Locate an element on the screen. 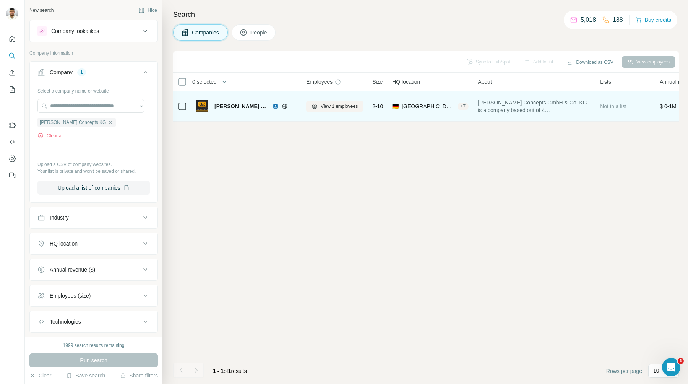  h4: Search is located at coordinates (426, 15).